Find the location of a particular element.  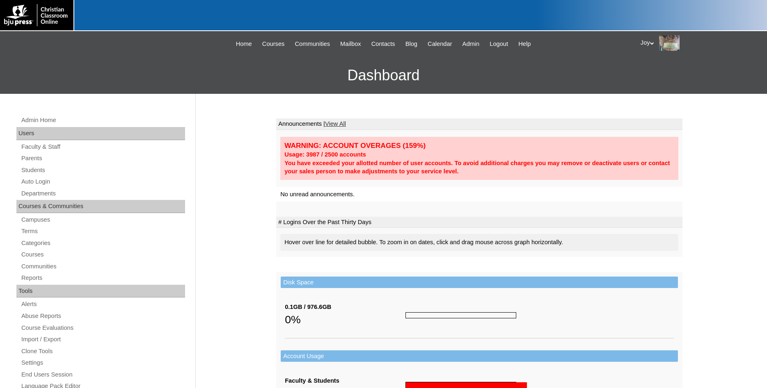

h3: Dashboard is located at coordinates (383, 75).